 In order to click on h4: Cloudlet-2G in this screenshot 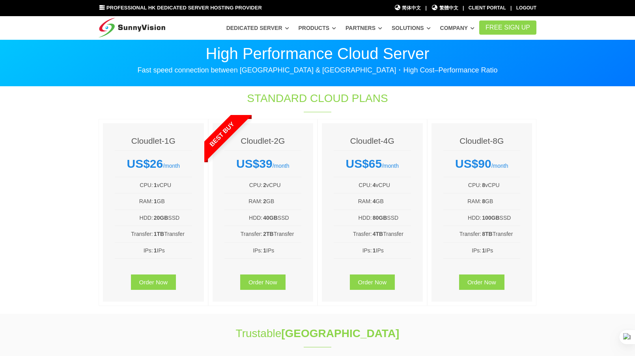, I will do `click(263, 141)`.